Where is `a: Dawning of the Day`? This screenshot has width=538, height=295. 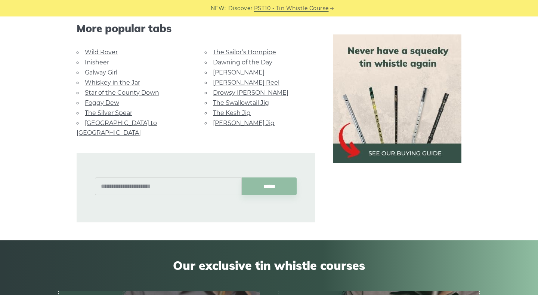 a: Dawning of the Day is located at coordinates (243, 62).